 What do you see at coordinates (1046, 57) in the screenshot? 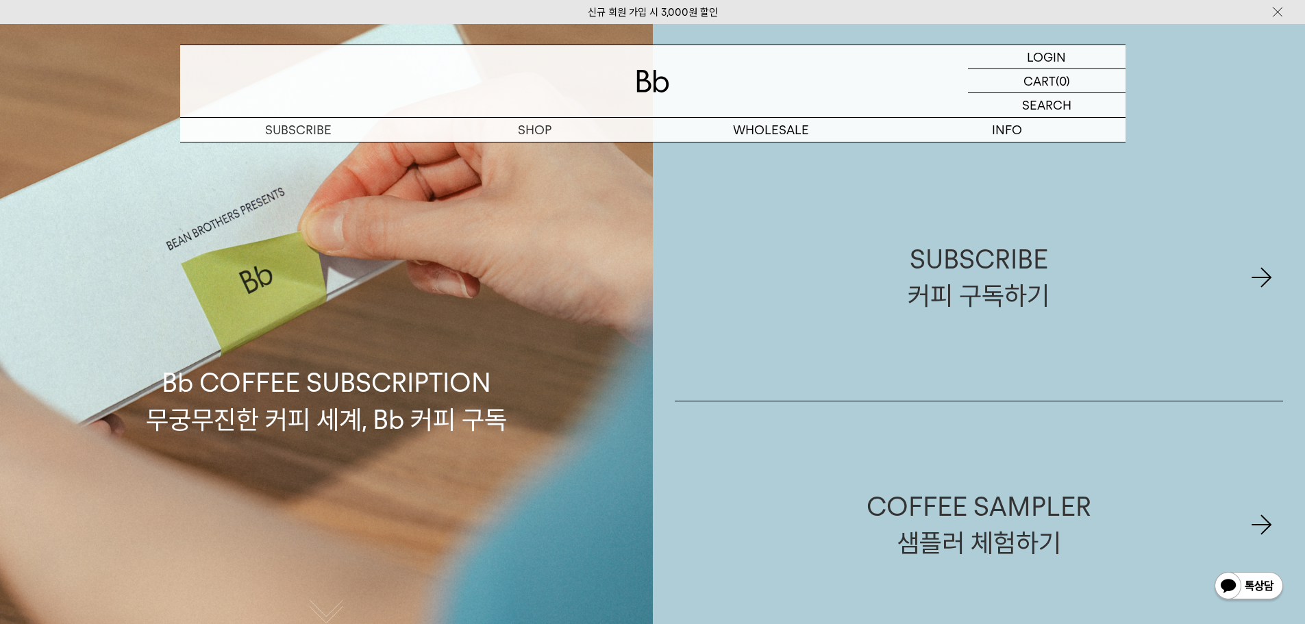
I see `a: LOGIN` at bounding box center [1046, 57].